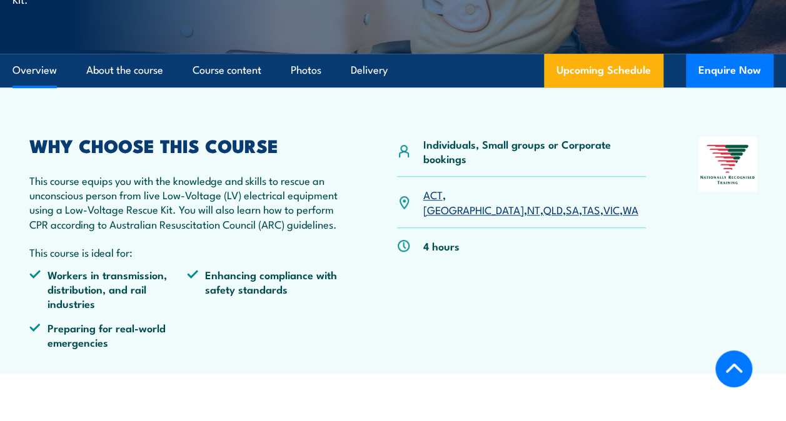 The width and height of the screenshot is (786, 421). What do you see at coordinates (266, 289) in the screenshot?
I see `li: Enhancing compliance with safety standards` at bounding box center [266, 289].